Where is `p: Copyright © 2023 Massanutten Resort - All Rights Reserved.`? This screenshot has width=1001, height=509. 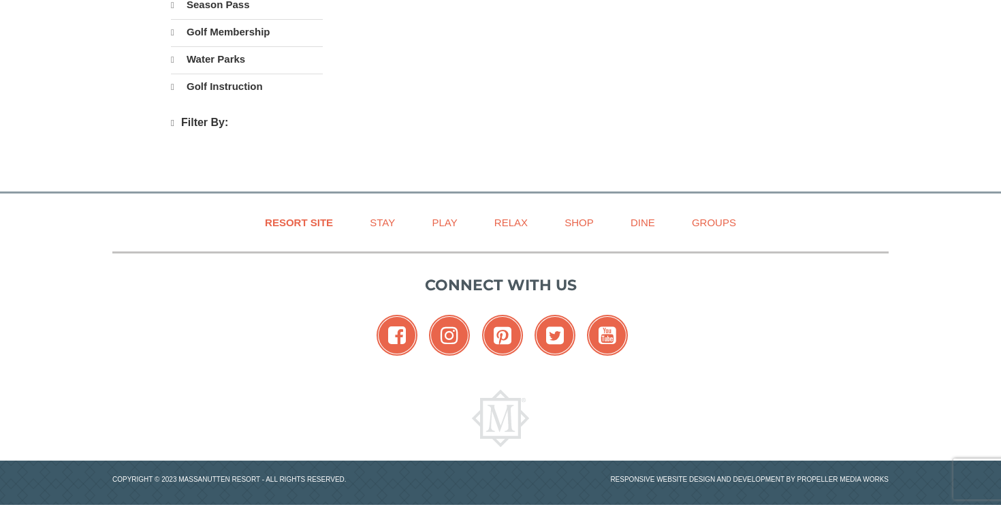 p: Copyright © 2023 Massanutten Resort - All Rights Reserved. is located at coordinates (301, 479).